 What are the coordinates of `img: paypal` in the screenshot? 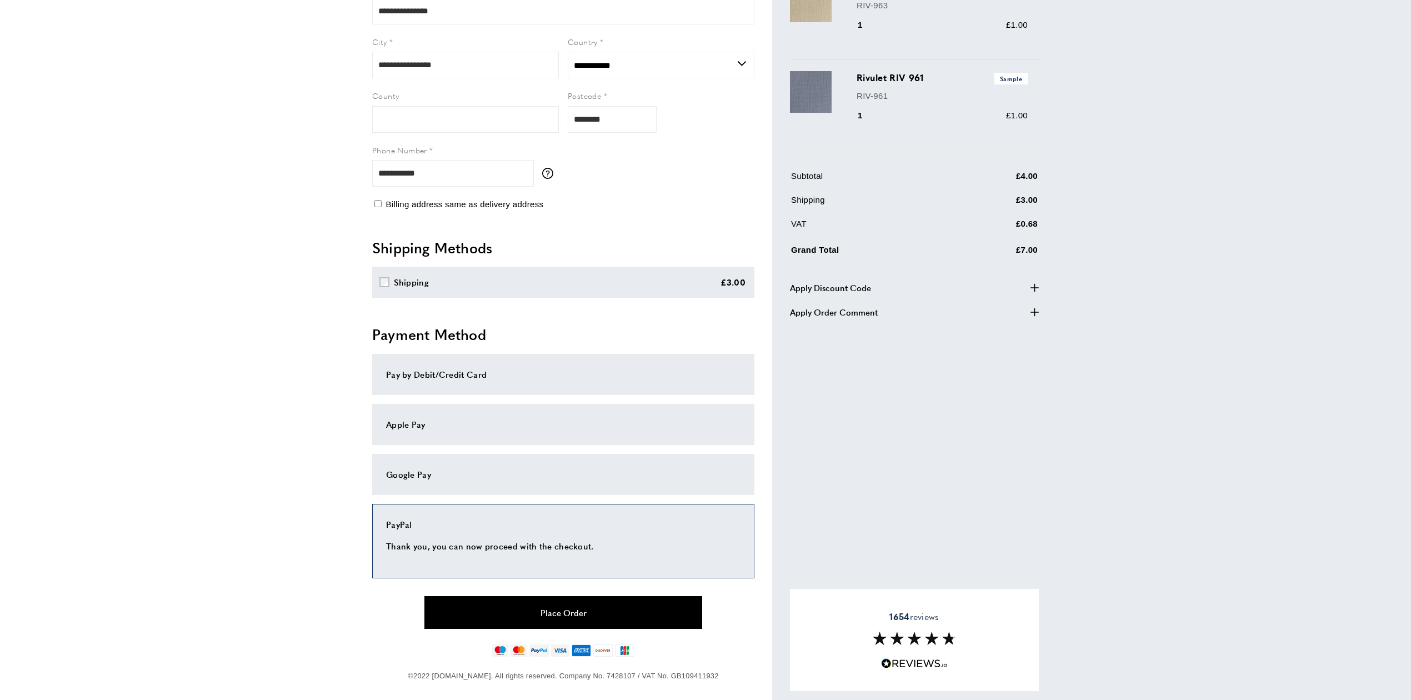 It's located at (539, 650).